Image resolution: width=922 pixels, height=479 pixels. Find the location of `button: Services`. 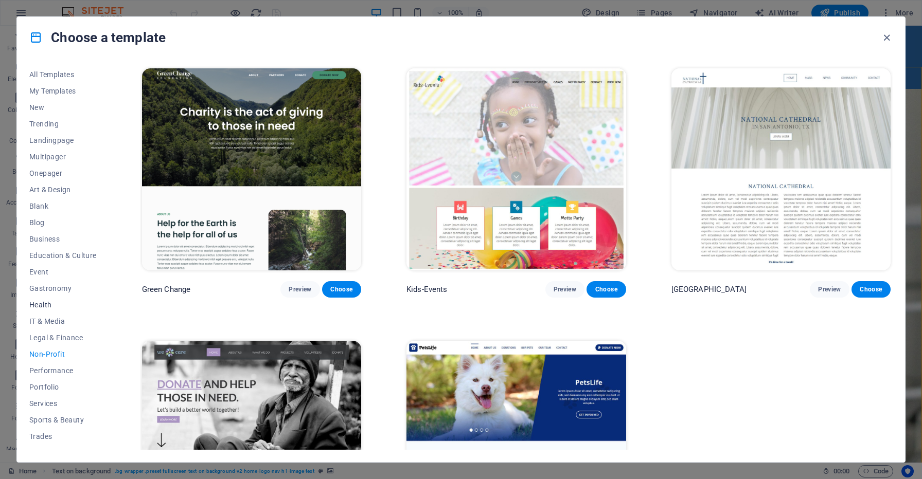

button: Services is located at coordinates (63, 404).